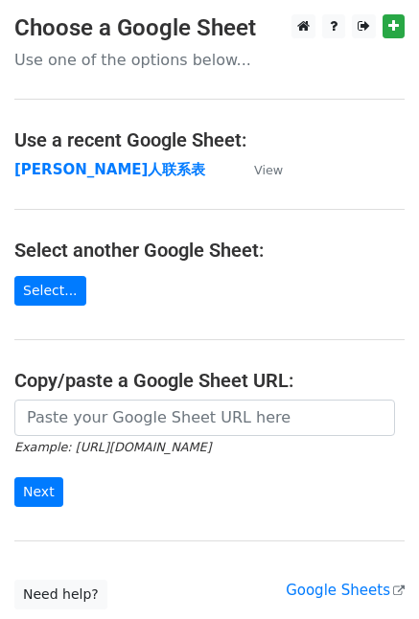  What do you see at coordinates (209, 59) in the screenshot?
I see `p: Use one of the options below...` at bounding box center [209, 59].